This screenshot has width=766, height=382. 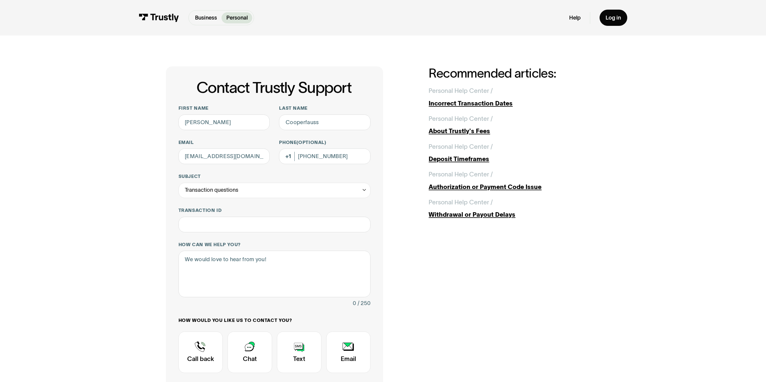 I want to click on a: Personal Help Center /Incorrect Transaction Dates, so click(x=514, y=97).